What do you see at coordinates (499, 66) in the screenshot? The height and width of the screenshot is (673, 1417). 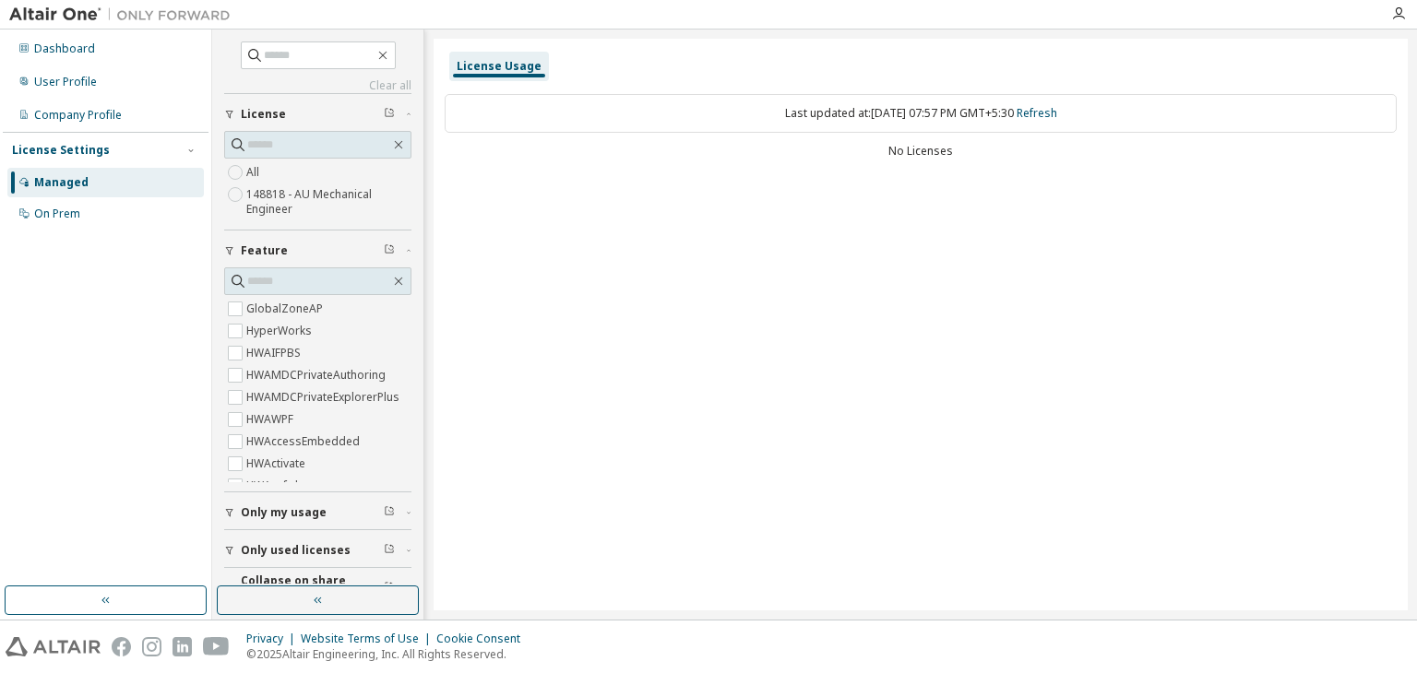 I see `div: License Usage` at bounding box center [499, 66].